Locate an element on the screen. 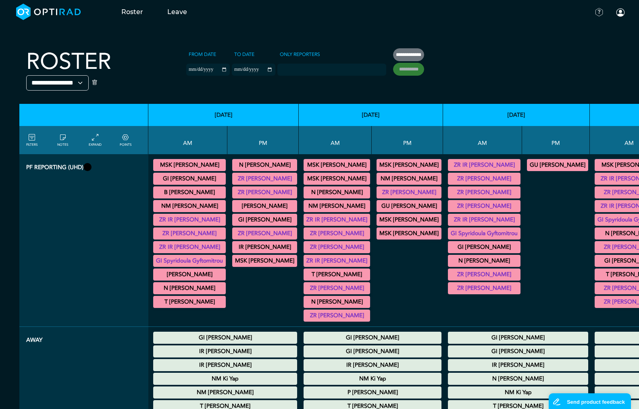 The height and width of the screenshot is (409, 639). a: collapse/expand entries is located at coordinates (95, 140).